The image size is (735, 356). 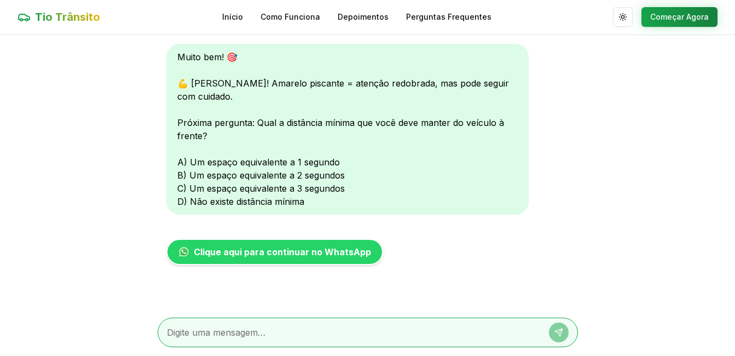 What do you see at coordinates (290, 17) in the screenshot?
I see `a: Como Funciona` at bounding box center [290, 17].